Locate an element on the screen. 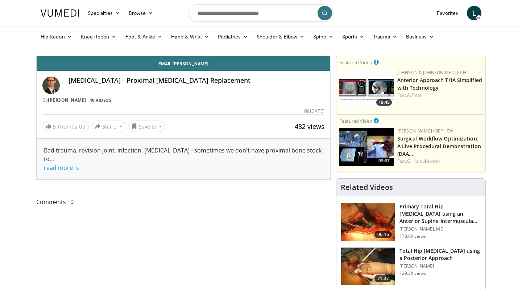 This screenshot has width=522, height=289. h4: Related Videos is located at coordinates (367, 187).